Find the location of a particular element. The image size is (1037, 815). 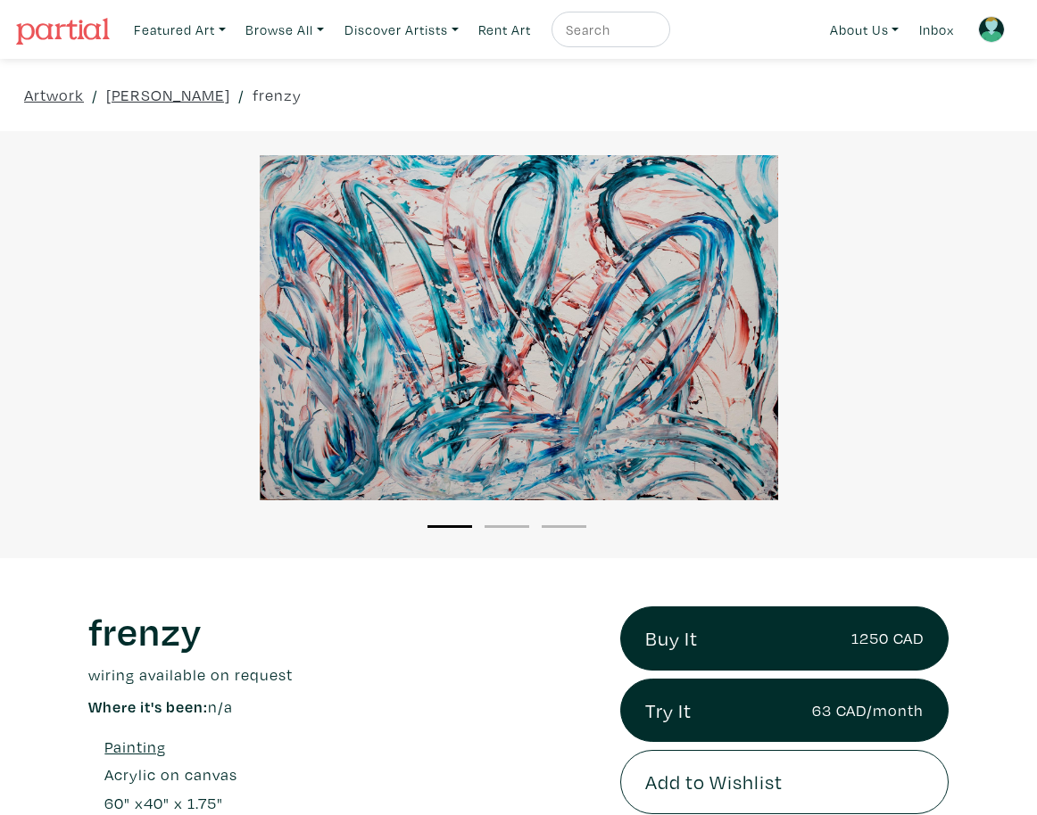

p: wiring available on request is located at coordinates (341, 674).